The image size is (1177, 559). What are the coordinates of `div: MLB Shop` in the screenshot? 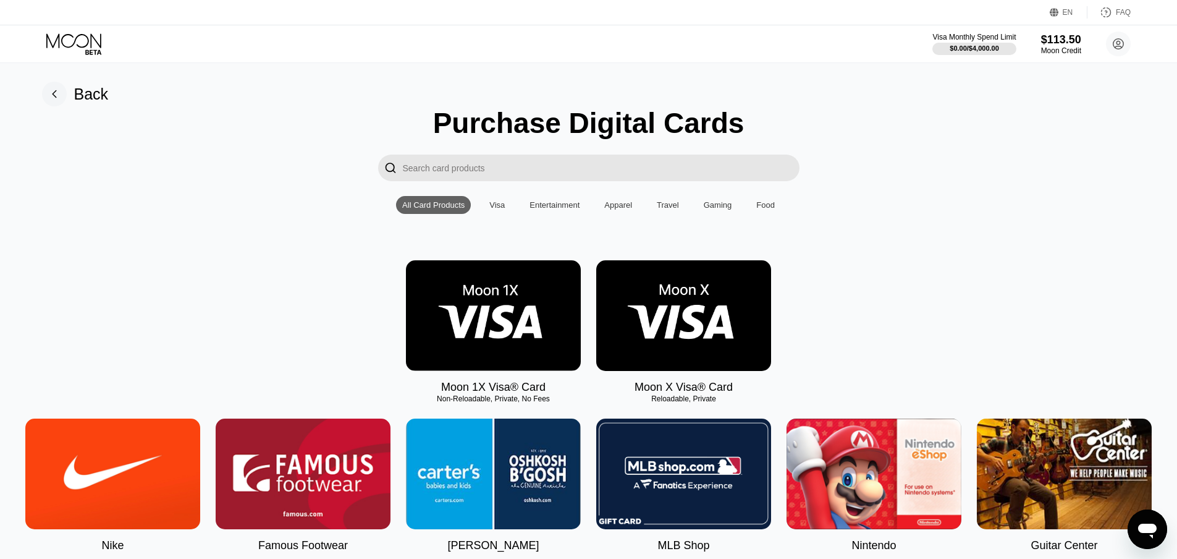 It's located at (683, 545).